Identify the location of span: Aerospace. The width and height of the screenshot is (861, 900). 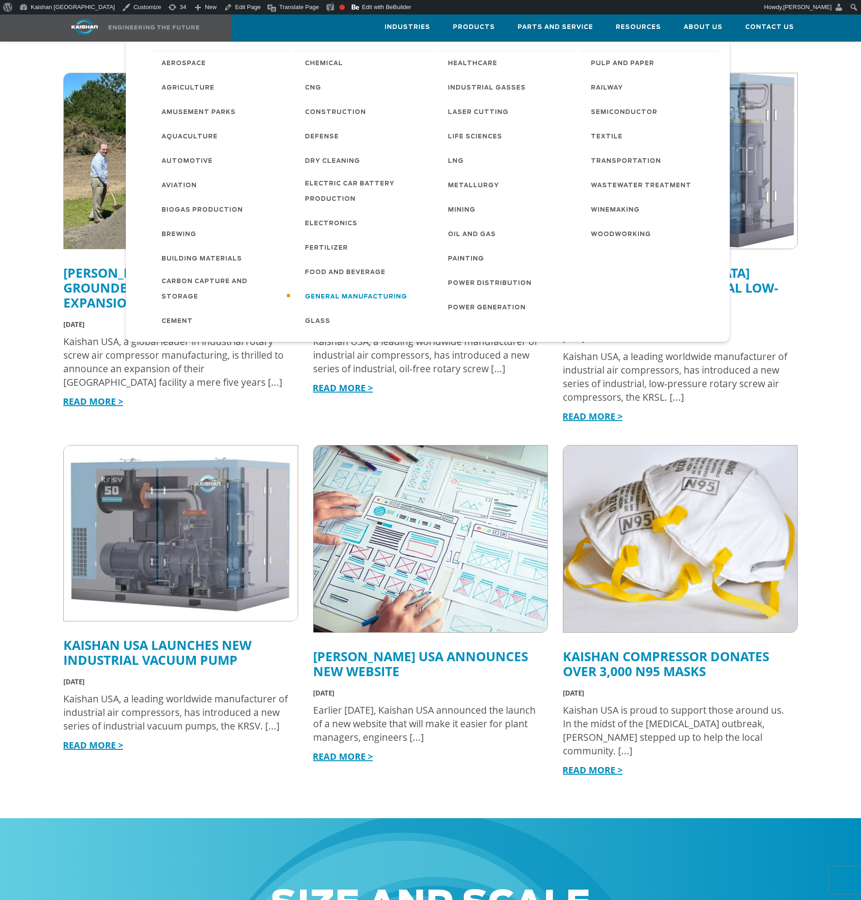
(184, 64).